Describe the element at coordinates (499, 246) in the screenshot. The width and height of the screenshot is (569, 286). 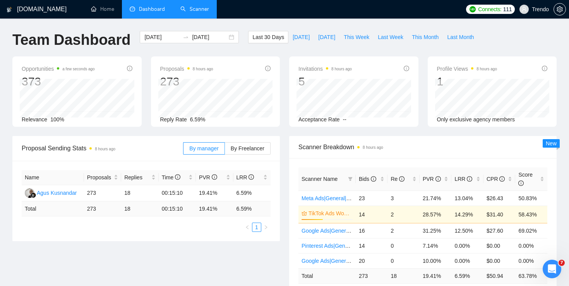
I see `td: $0.00` at that location.